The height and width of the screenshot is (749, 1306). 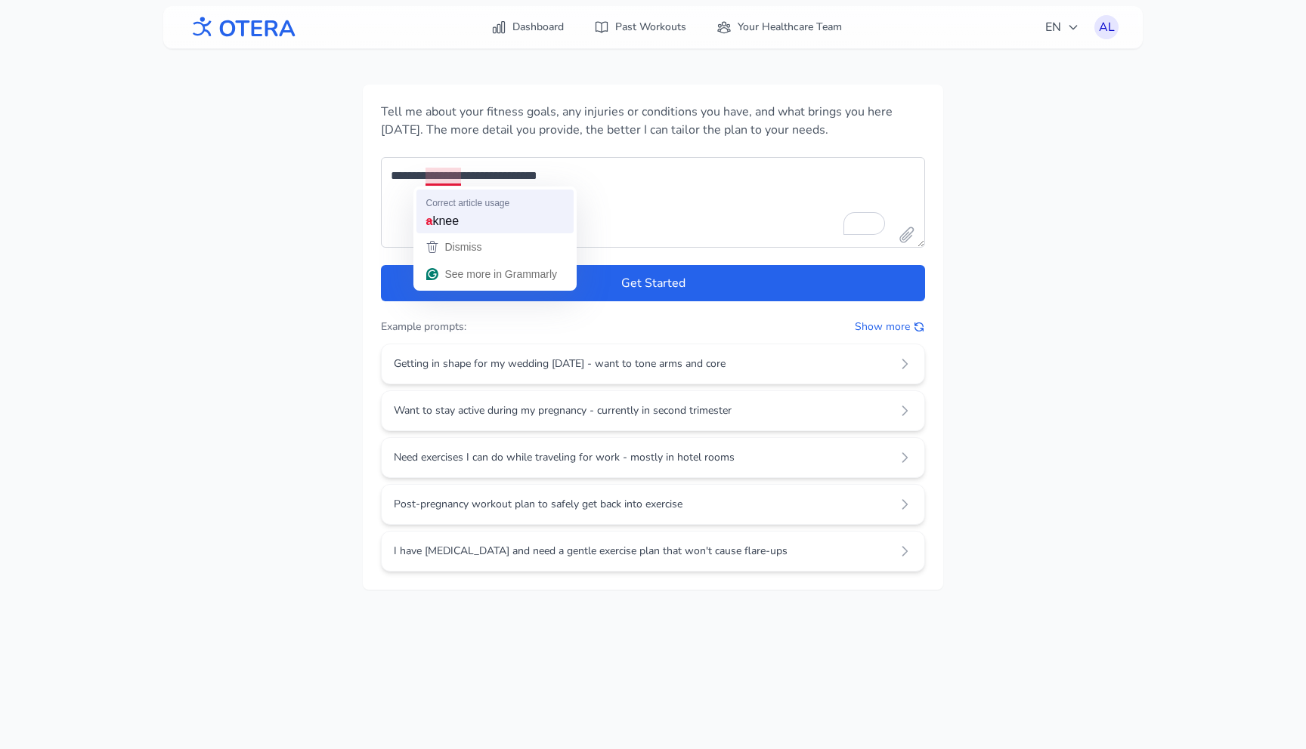 I want to click on span: Need exercises I can do while traveling for work - mostly in hotel rooms, so click(x=641, y=458).